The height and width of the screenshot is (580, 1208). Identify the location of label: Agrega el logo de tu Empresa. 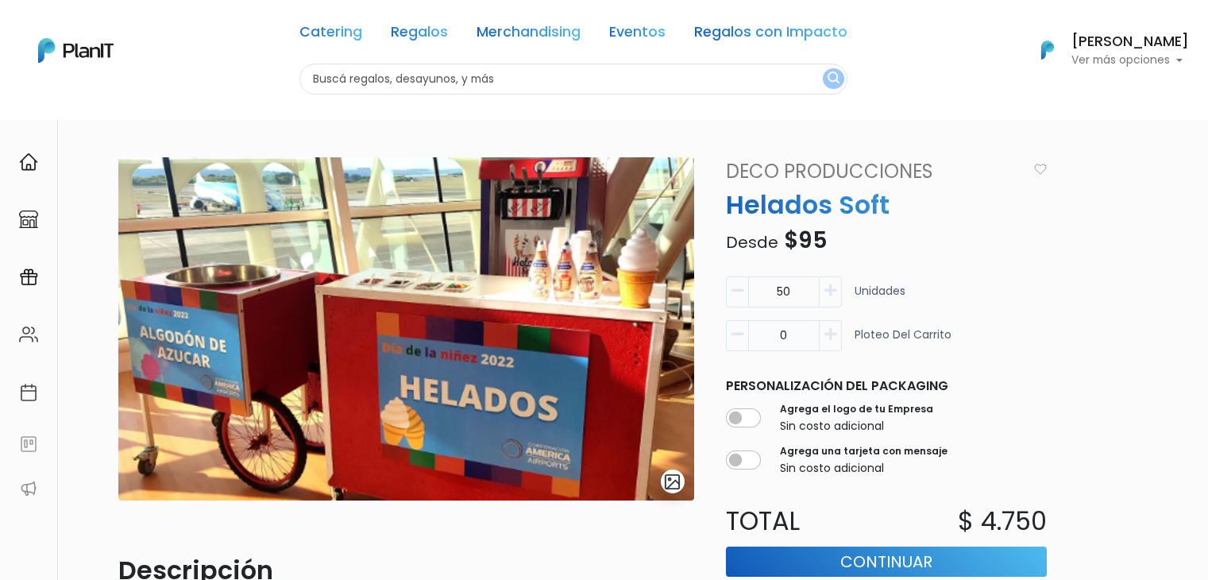
(856, 409).